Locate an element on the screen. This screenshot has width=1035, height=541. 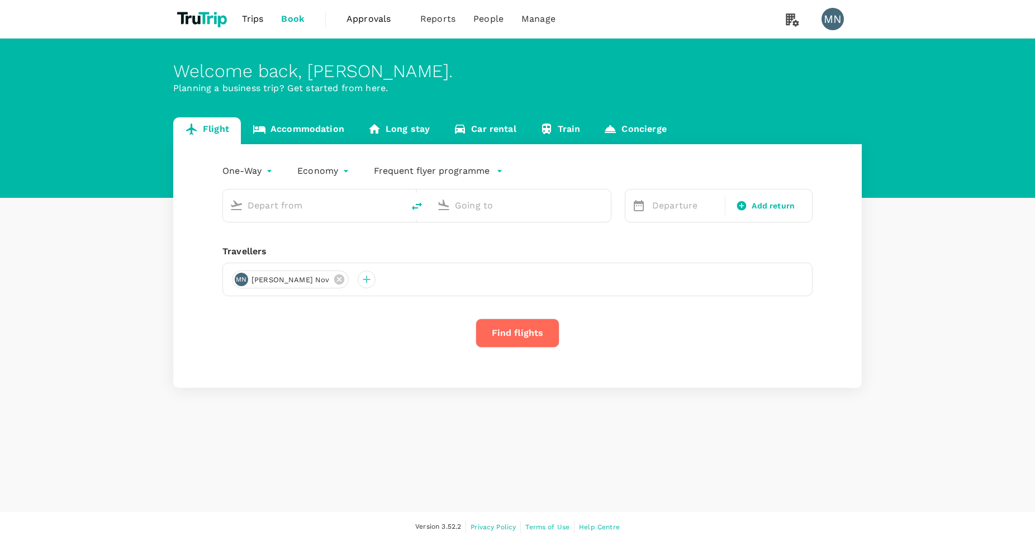
div: One-Way is located at coordinates (249, 171).